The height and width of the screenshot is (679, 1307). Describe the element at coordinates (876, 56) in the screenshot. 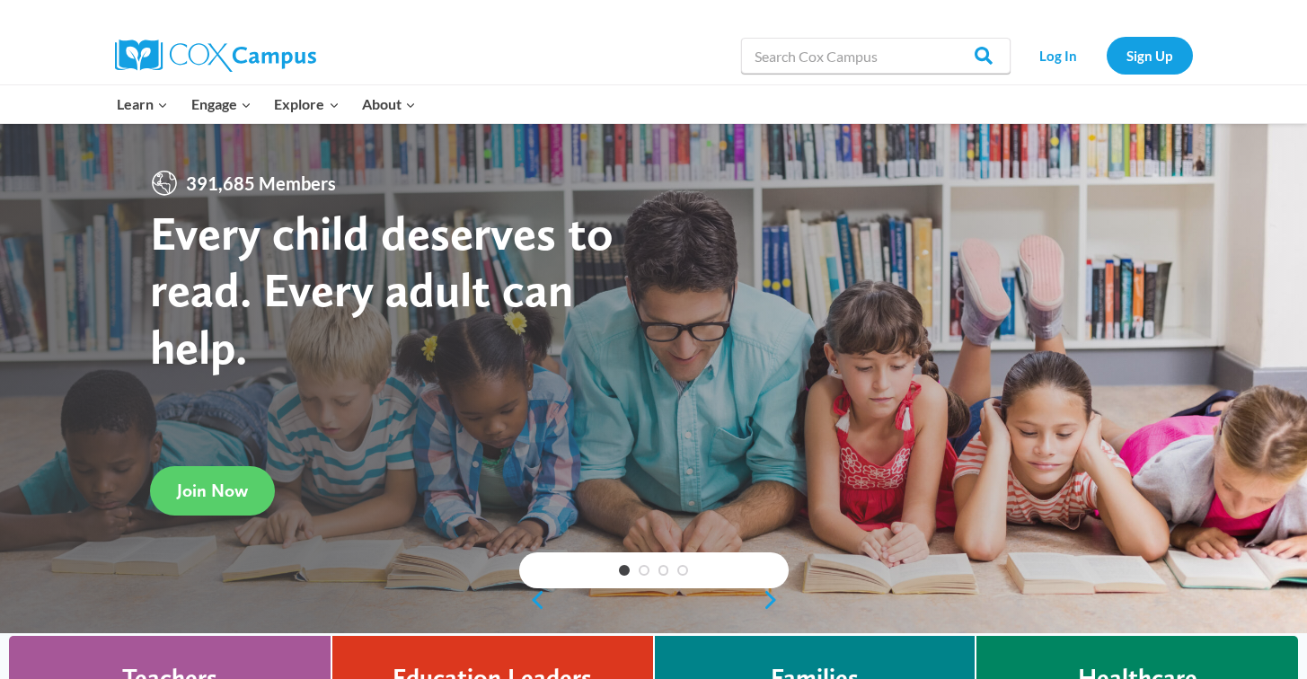

I see `input: Search Cox Campus` at that location.